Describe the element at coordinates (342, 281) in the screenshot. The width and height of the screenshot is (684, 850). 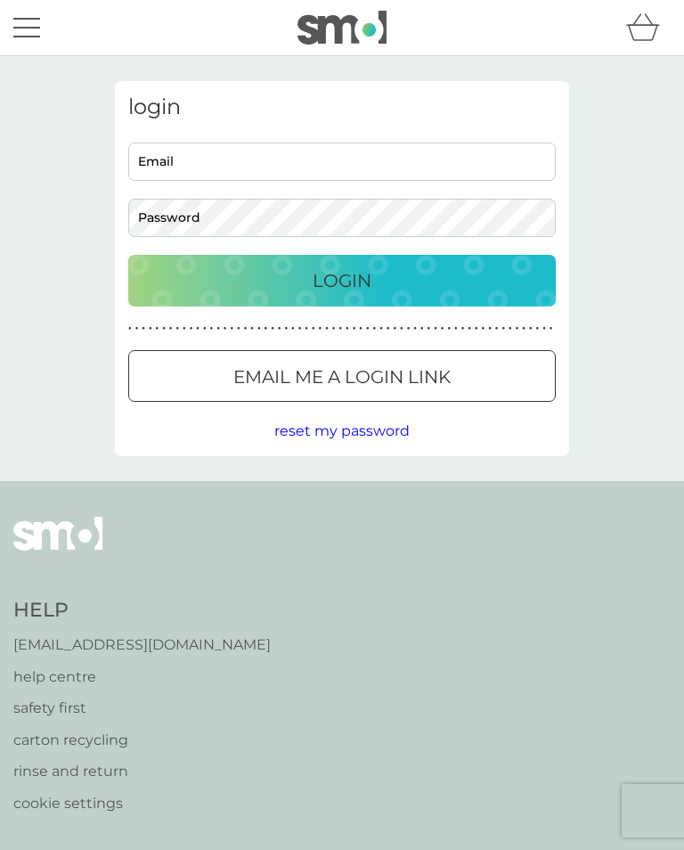
I see `button: Login` at that location.